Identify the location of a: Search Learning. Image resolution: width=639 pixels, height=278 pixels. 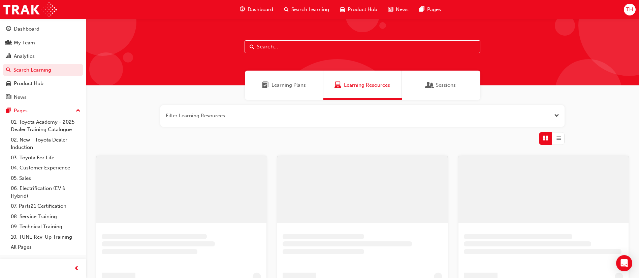
(43, 70).